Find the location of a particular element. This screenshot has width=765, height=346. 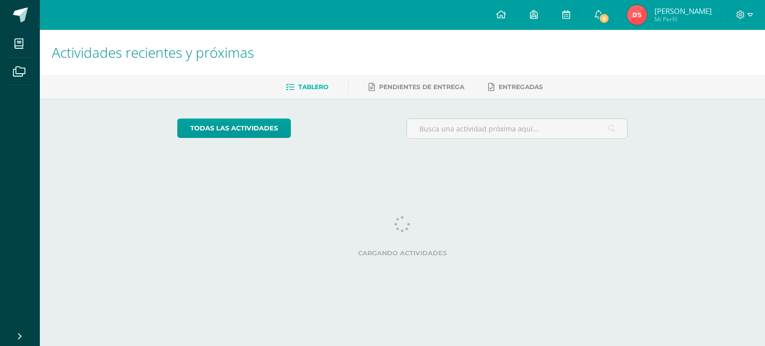

span: Mi Perfil is located at coordinates (683, 19).